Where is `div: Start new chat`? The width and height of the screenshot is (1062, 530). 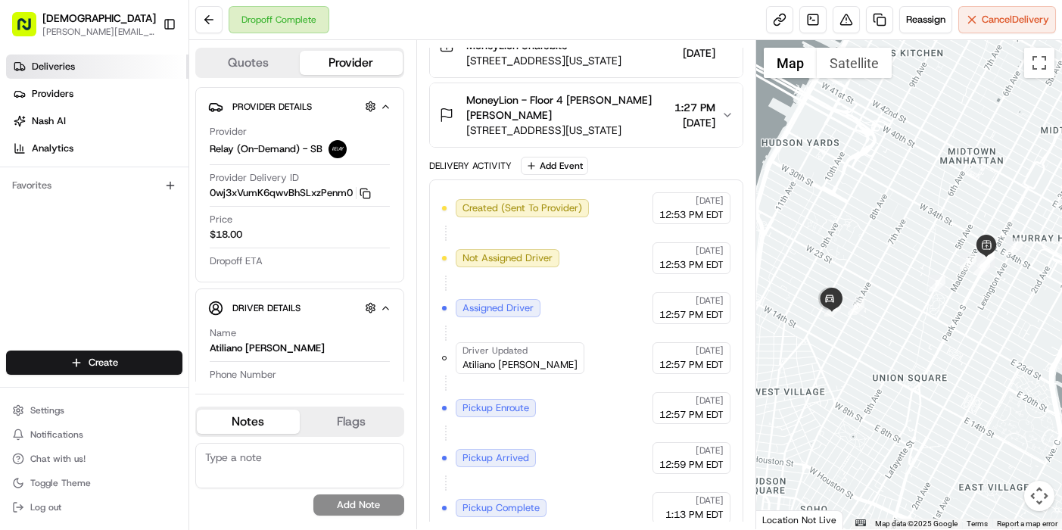
div: Start new chat is located at coordinates (150, 152).